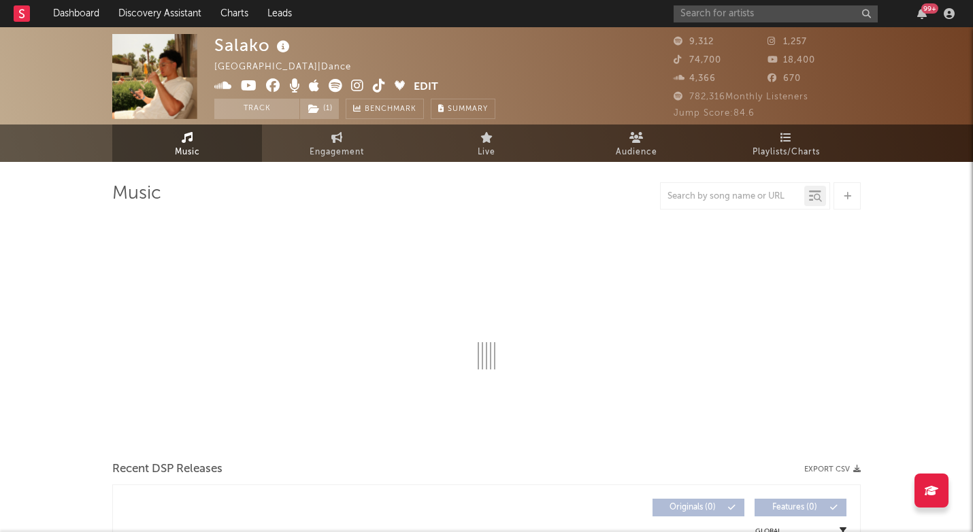 This screenshot has height=532, width=973. Describe the element at coordinates (791, 60) in the screenshot. I see `span: 18,400` at that location.